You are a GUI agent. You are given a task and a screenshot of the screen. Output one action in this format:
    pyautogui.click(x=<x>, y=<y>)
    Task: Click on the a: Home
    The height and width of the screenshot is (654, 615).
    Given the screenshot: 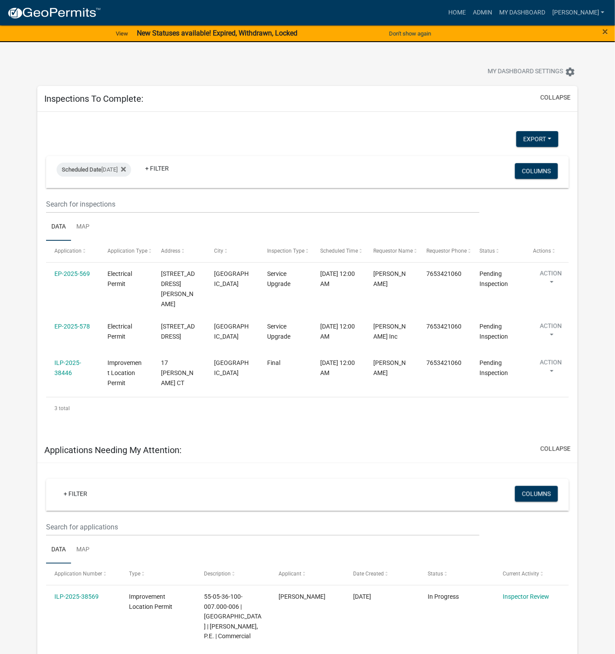 What is the action you would take?
    pyautogui.click(x=457, y=13)
    